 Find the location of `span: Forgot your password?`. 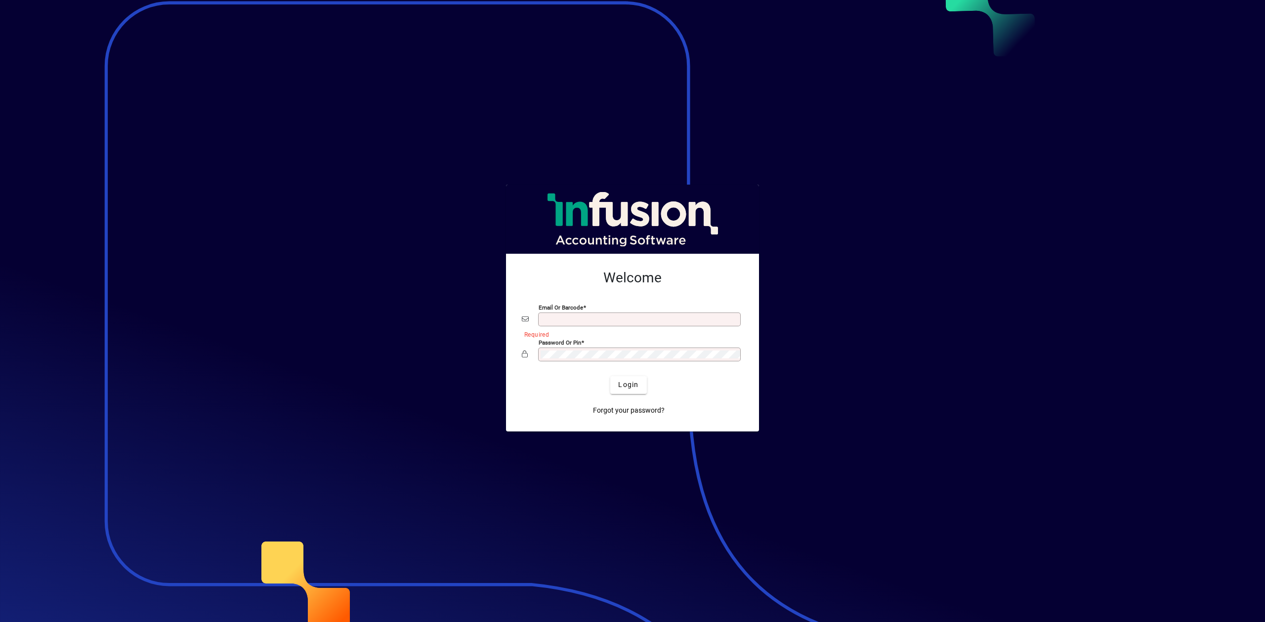

span: Forgot your password? is located at coordinates (628, 410).